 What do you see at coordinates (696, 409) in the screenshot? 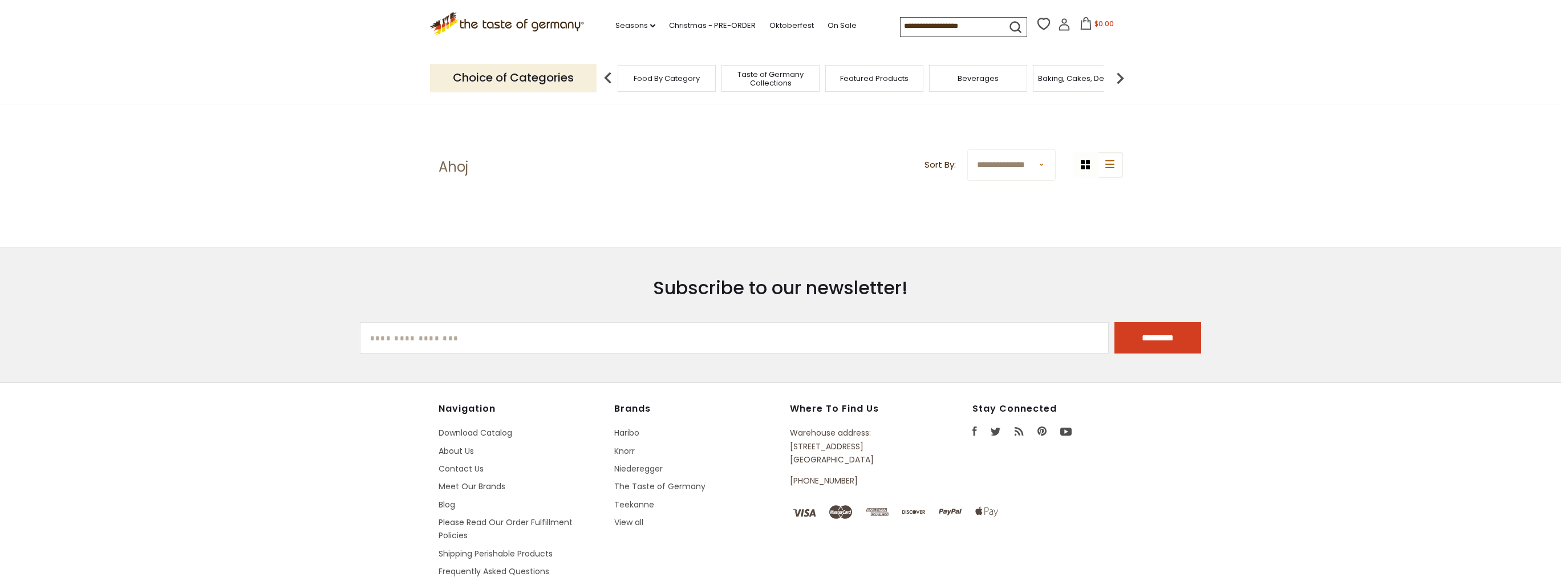
I see `h4: Brands` at bounding box center [696, 409].